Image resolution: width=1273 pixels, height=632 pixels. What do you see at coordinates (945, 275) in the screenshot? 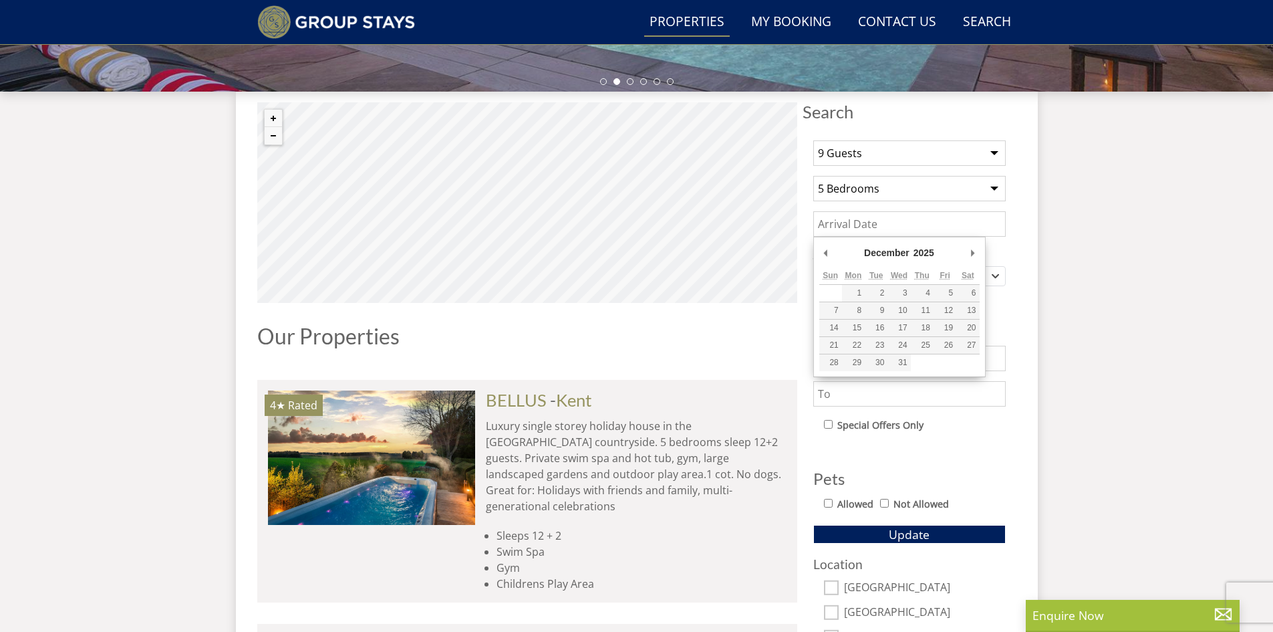
I see `abbr: Friday` at bounding box center [945, 275].